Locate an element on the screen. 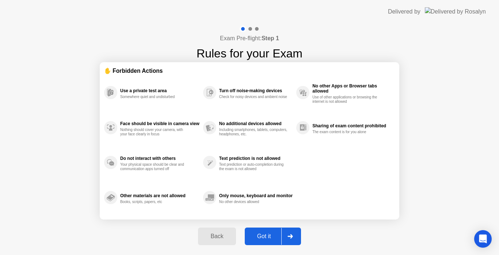 This screenshot has height=255, width=499. img: Delivered by Rosalyn is located at coordinates (455, 11).